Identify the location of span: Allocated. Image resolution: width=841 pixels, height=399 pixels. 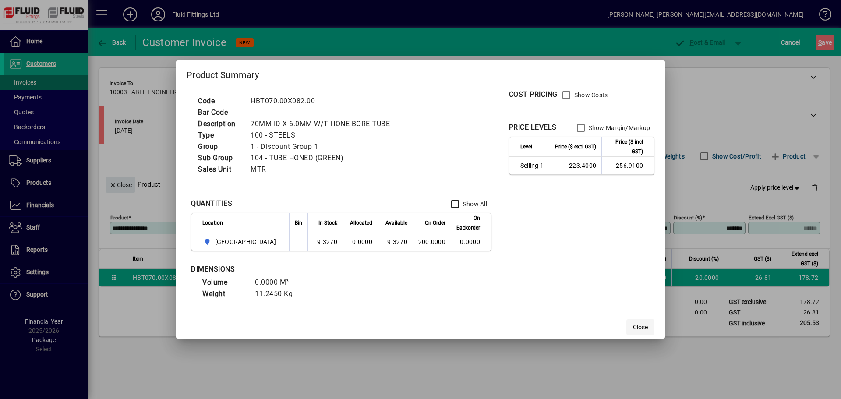
(361, 223).